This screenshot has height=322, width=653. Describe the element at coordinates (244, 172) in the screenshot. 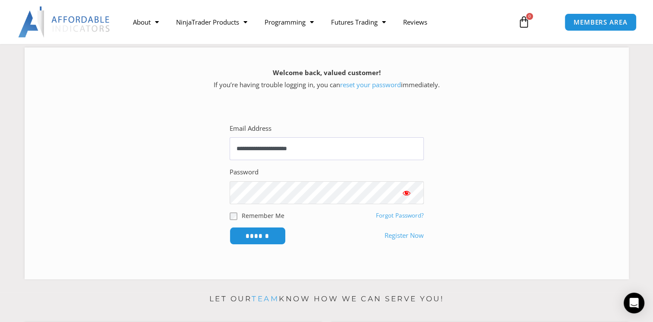

I see `label: Password` at that location.